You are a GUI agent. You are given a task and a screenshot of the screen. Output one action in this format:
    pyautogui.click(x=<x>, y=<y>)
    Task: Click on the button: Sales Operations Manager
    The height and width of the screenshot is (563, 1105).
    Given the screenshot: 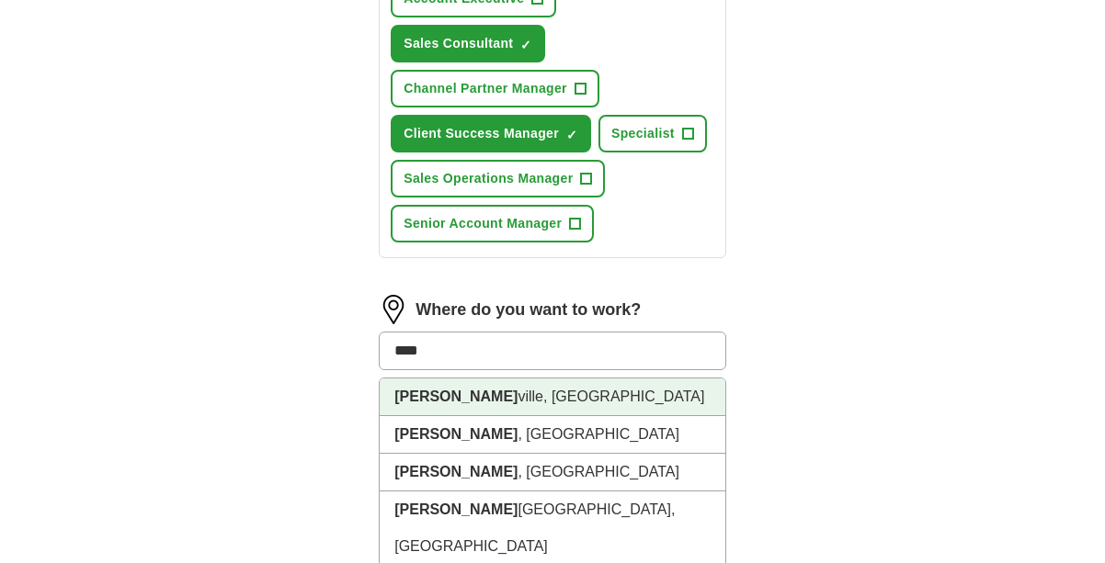 What is the action you would take?
    pyautogui.click(x=497, y=178)
    